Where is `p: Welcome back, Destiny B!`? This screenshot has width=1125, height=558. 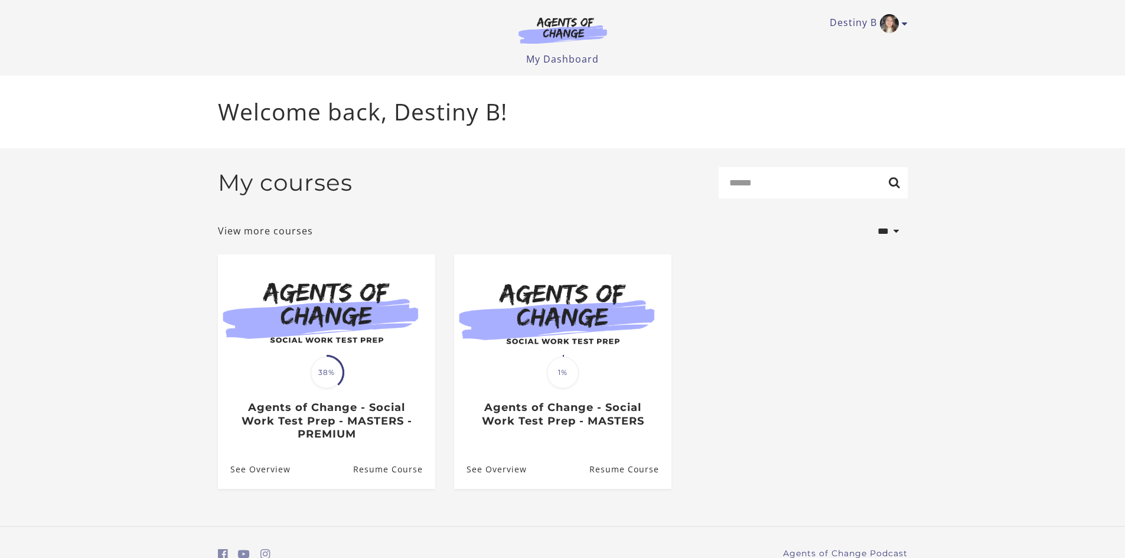
p: Welcome back, Destiny B! is located at coordinates (563, 112).